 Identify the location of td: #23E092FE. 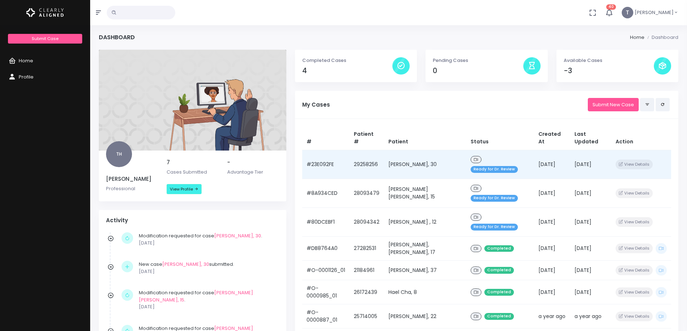
(326, 164).